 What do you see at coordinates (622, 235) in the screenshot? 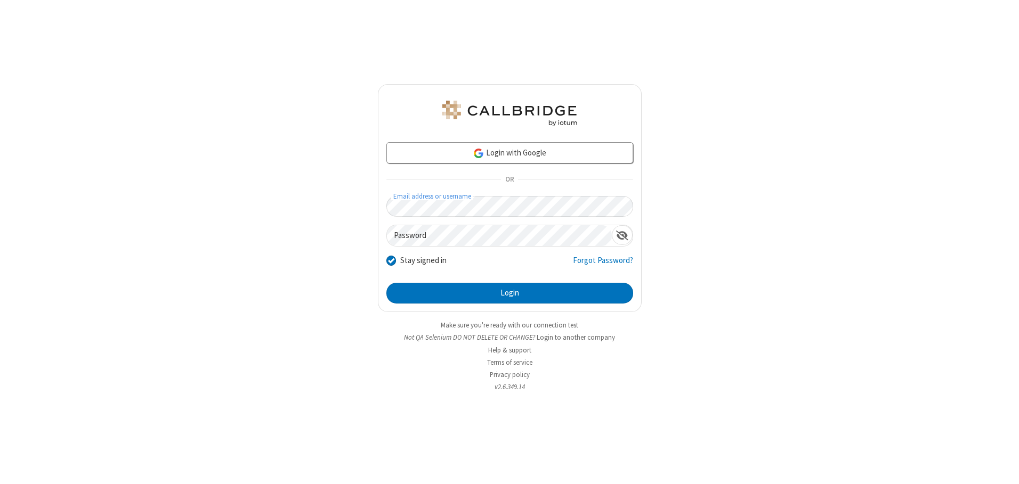
I see `div: Show password` at bounding box center [622, 235].